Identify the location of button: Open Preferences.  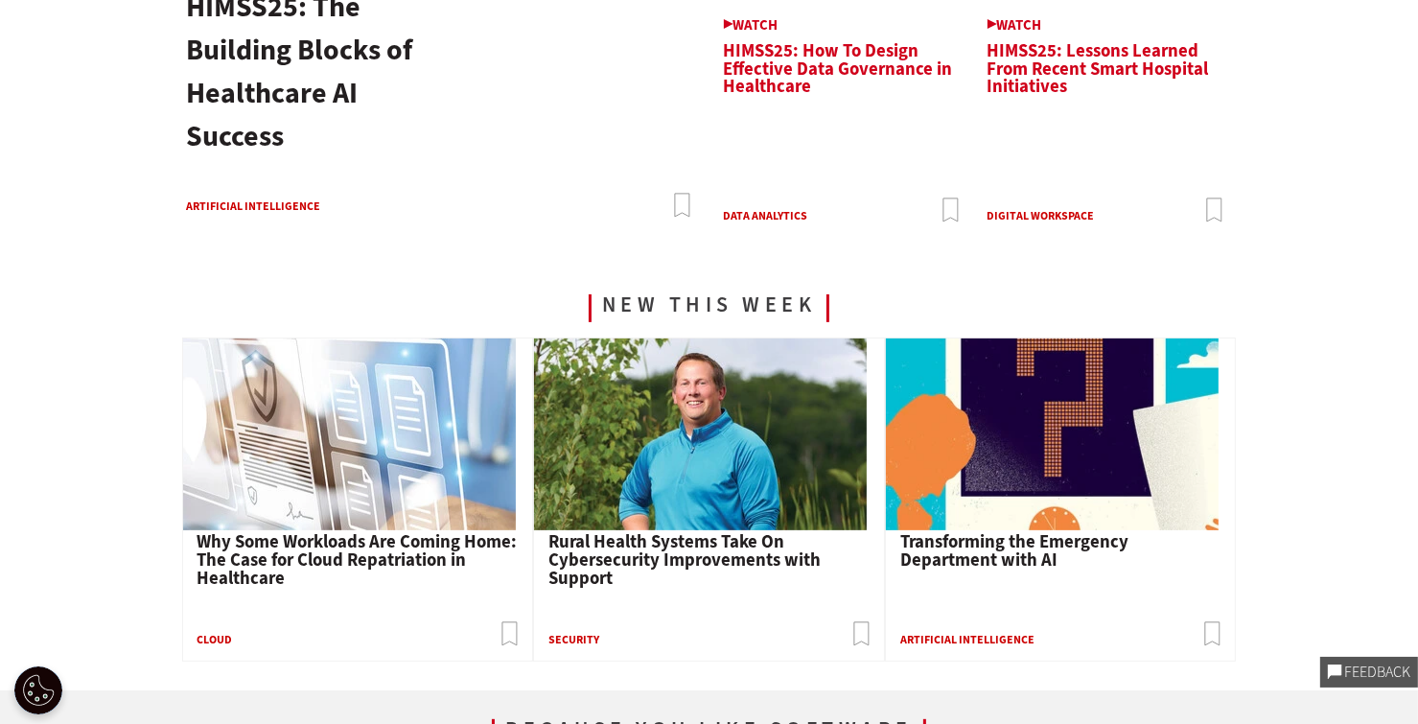
(38, 690).